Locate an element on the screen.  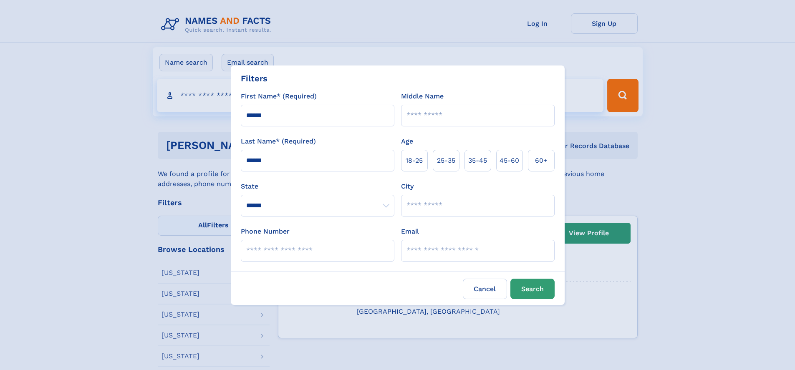
button: Search is located at coordinates (533, 289).